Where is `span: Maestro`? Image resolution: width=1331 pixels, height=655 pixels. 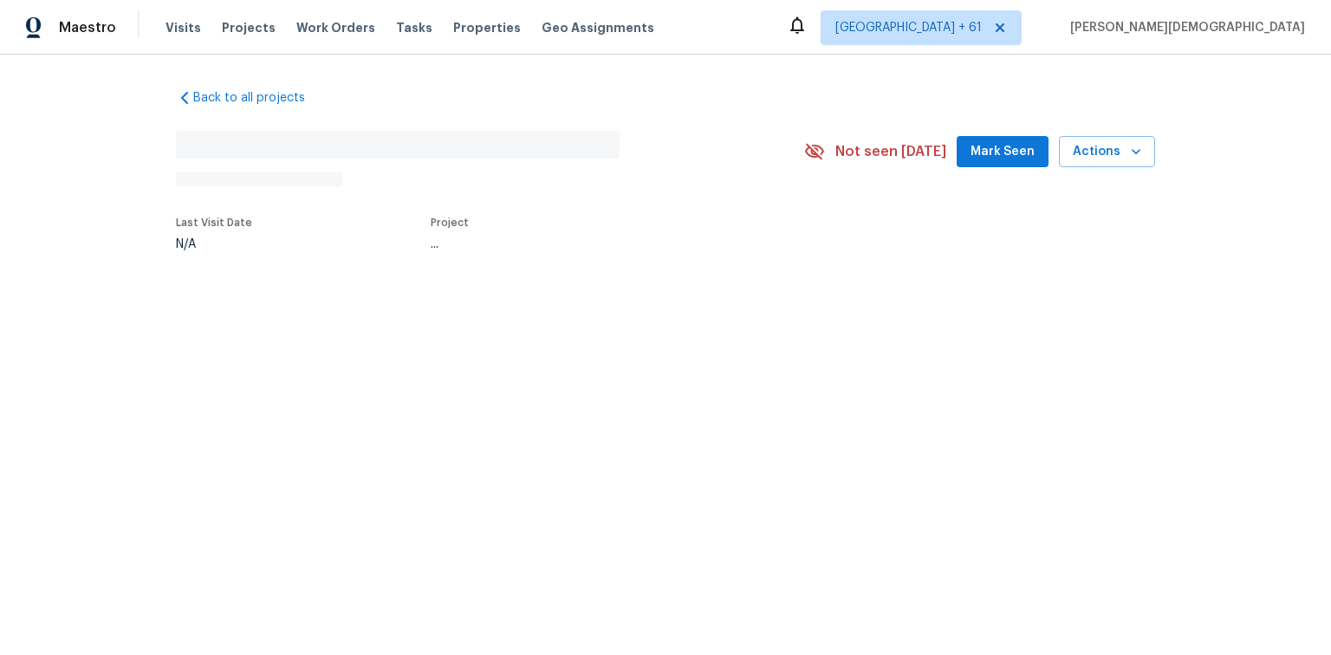 span: Maestro is located at coordinates (88, 28).